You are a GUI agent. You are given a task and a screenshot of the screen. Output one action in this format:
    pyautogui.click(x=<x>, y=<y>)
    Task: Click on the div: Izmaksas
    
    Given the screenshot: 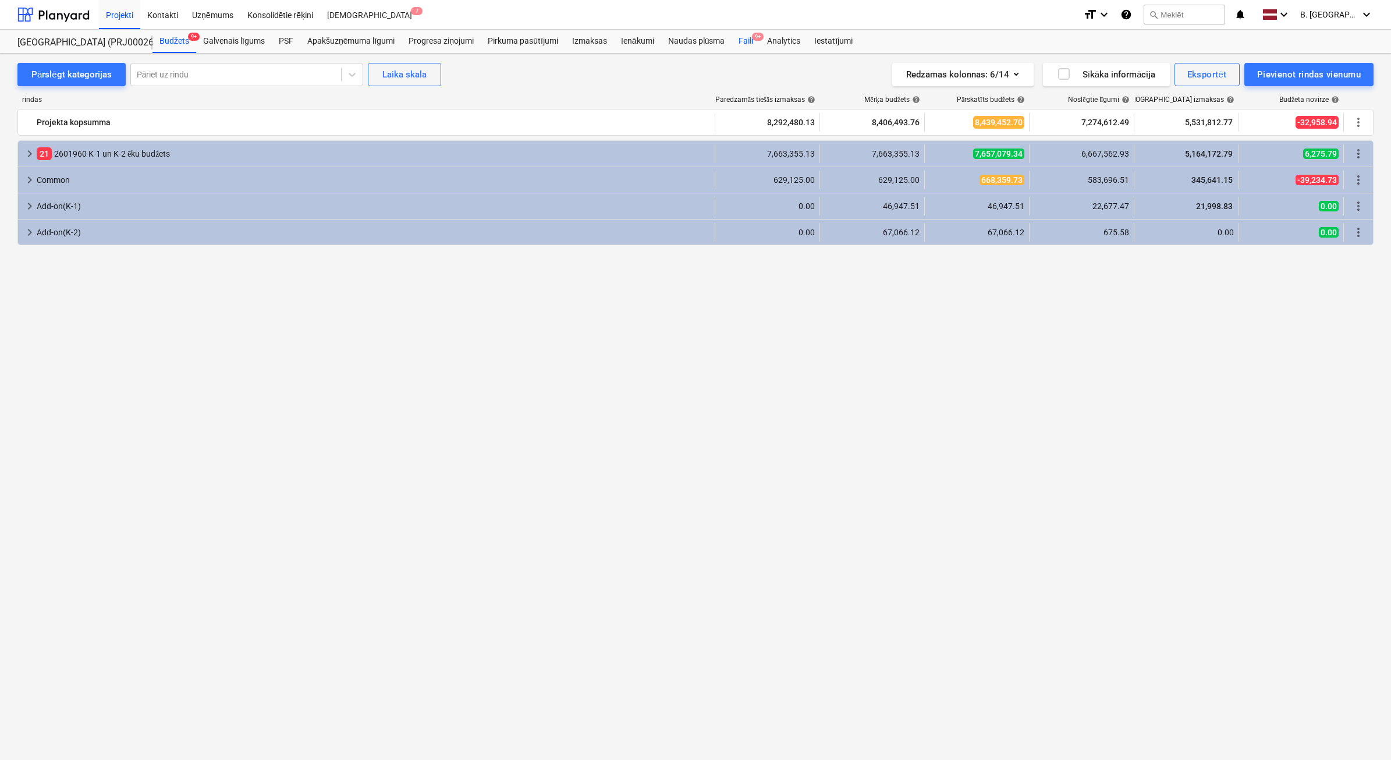 What is the action you would take?
    pyautogui.click(x=590, y=41)
    